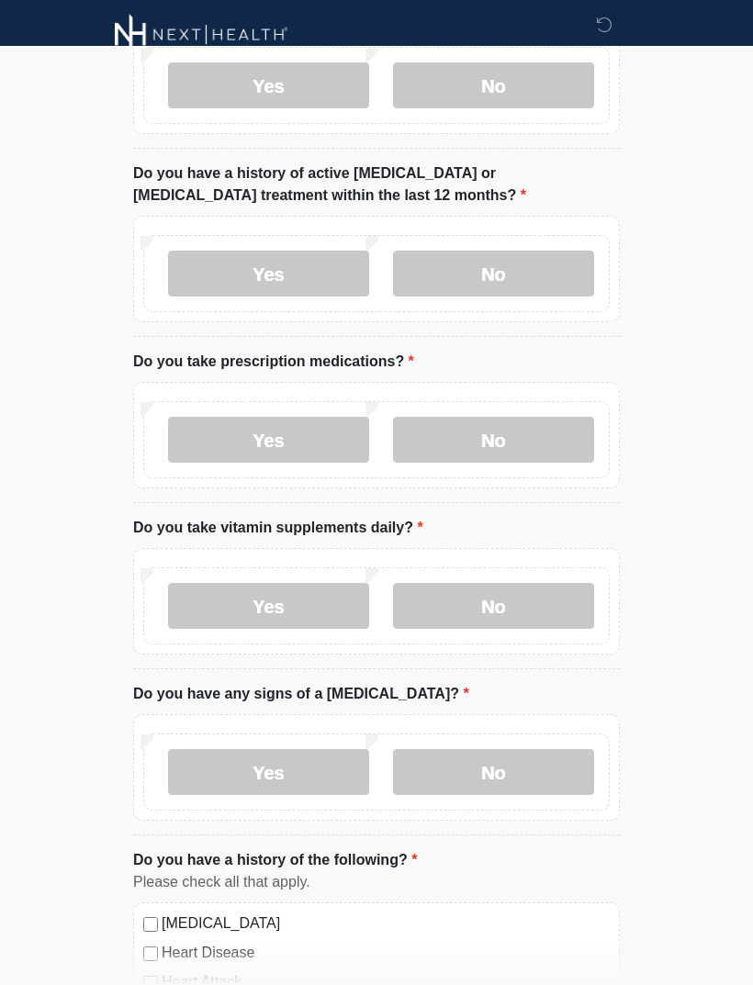 The width and height of the screenshot is (753, 985). I want to click on label: Do you have a history of the following?, so click(275, 860).